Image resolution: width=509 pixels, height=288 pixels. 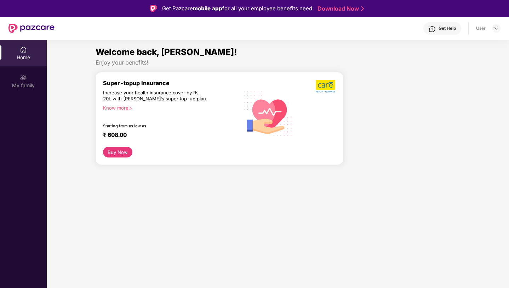 What do you see at coordinates (208, 8) in the screenshot?
I see `strong: mobile app` at bounding box center [208, 8].